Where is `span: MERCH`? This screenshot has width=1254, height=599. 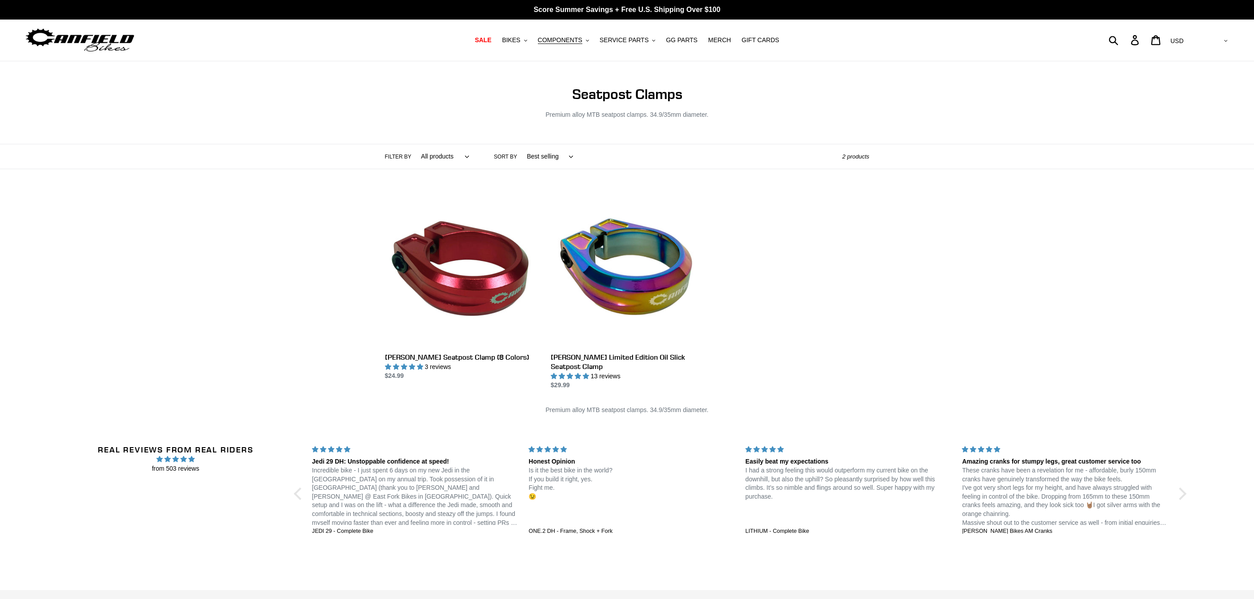
span: MERCH is located at coordinates (719, 40).